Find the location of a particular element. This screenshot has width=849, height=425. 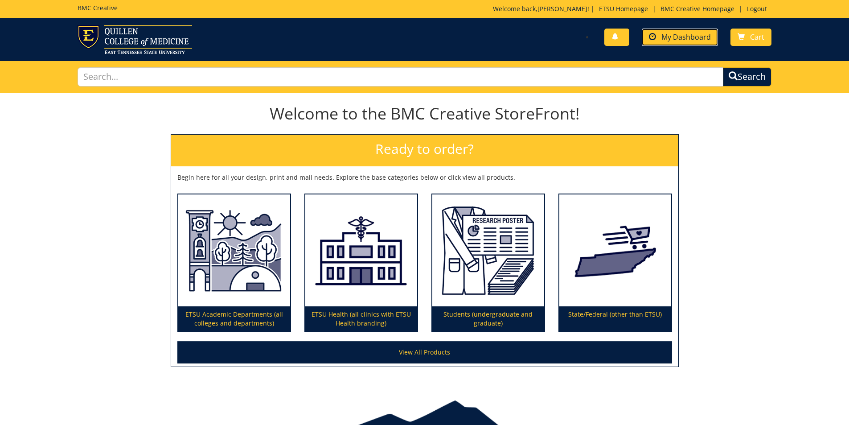

p: Students (undergraduate and graduate) is located at coordinates (488, 319).